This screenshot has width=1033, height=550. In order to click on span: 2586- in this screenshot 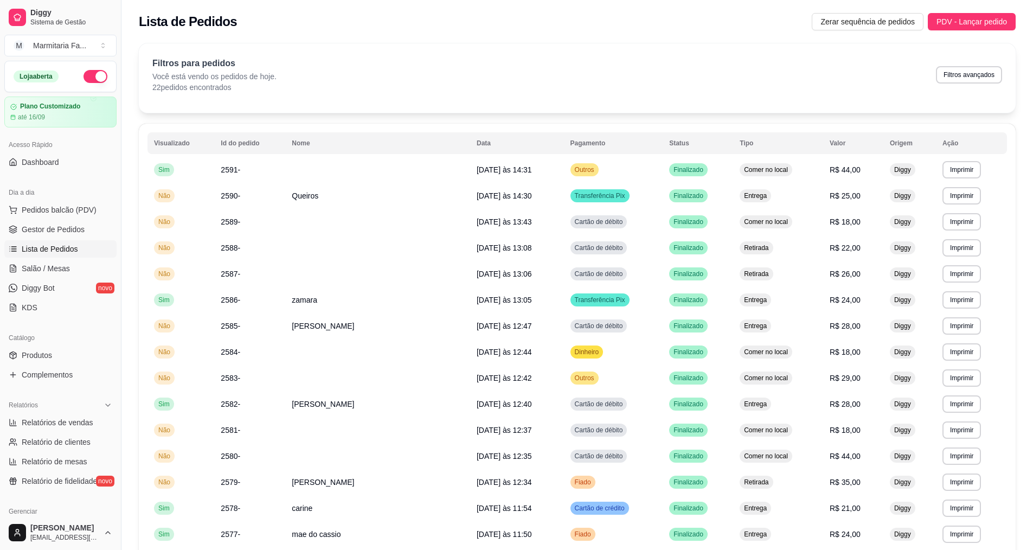, I will do `click(230, 300)`.